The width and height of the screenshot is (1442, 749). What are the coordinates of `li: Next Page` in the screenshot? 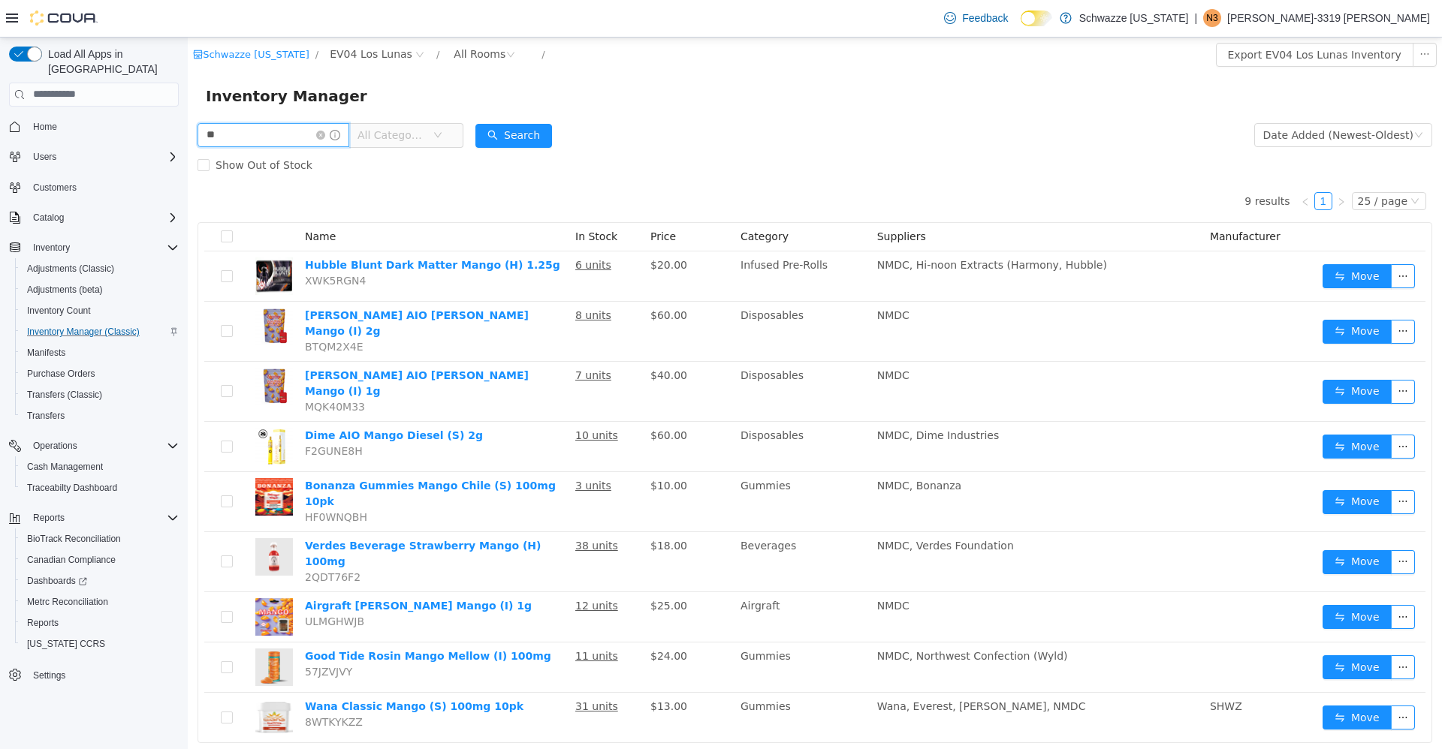 It's located at (1153, 164).